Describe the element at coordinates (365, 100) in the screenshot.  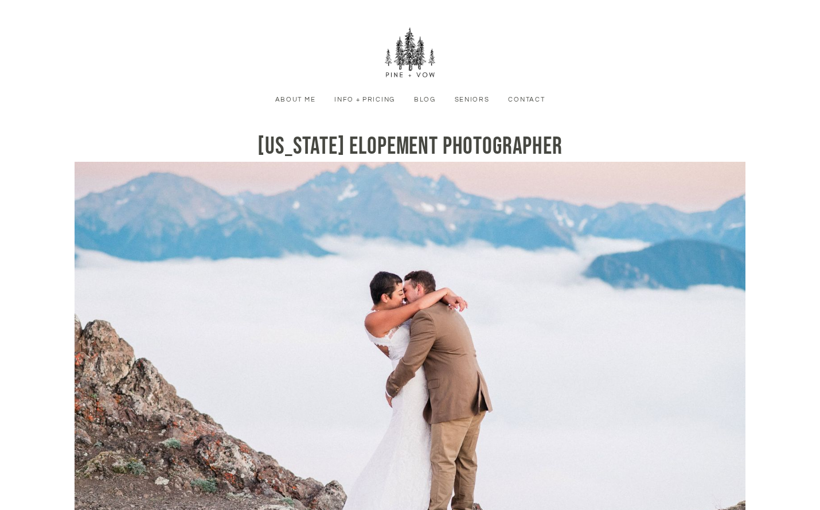
I see `a: Info + Pricing` at that location.